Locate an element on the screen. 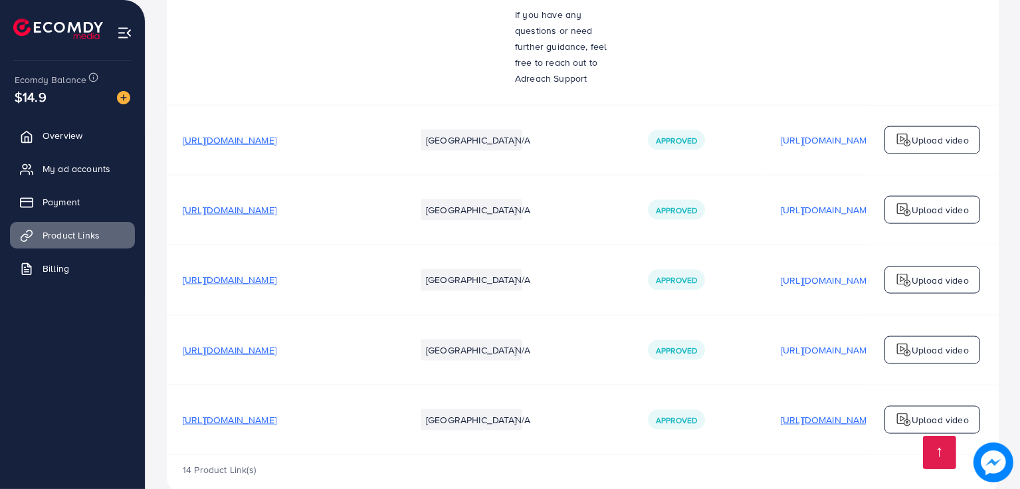 The width and height of the screenshot is (1020, 489). span: 14 Product Link(s) is located at coordinates (219, 470).